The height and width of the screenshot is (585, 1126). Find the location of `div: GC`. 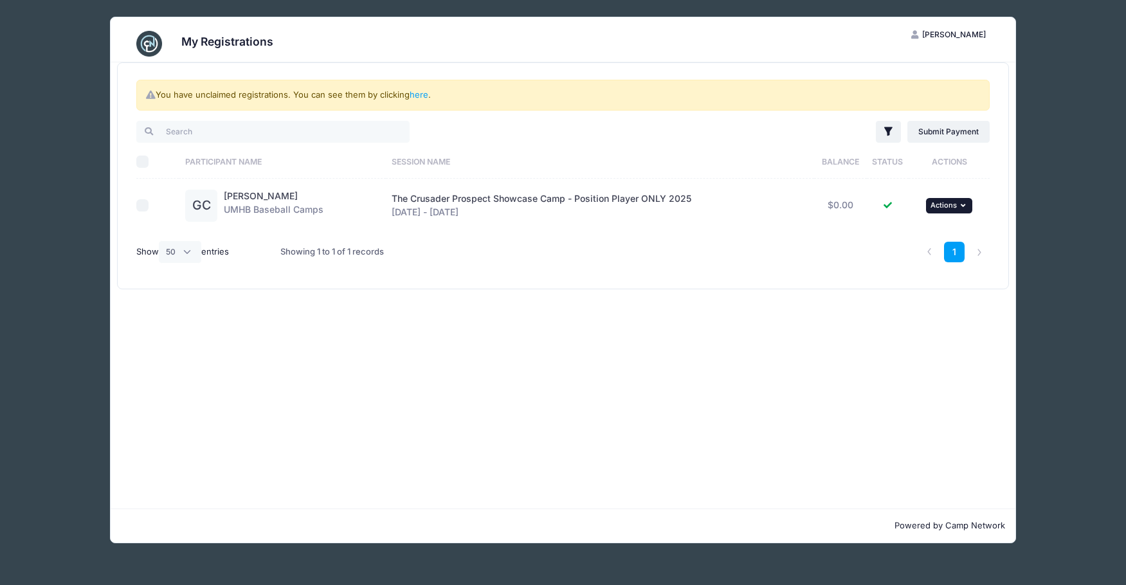

div: GC is located at coordinates (201, 206).